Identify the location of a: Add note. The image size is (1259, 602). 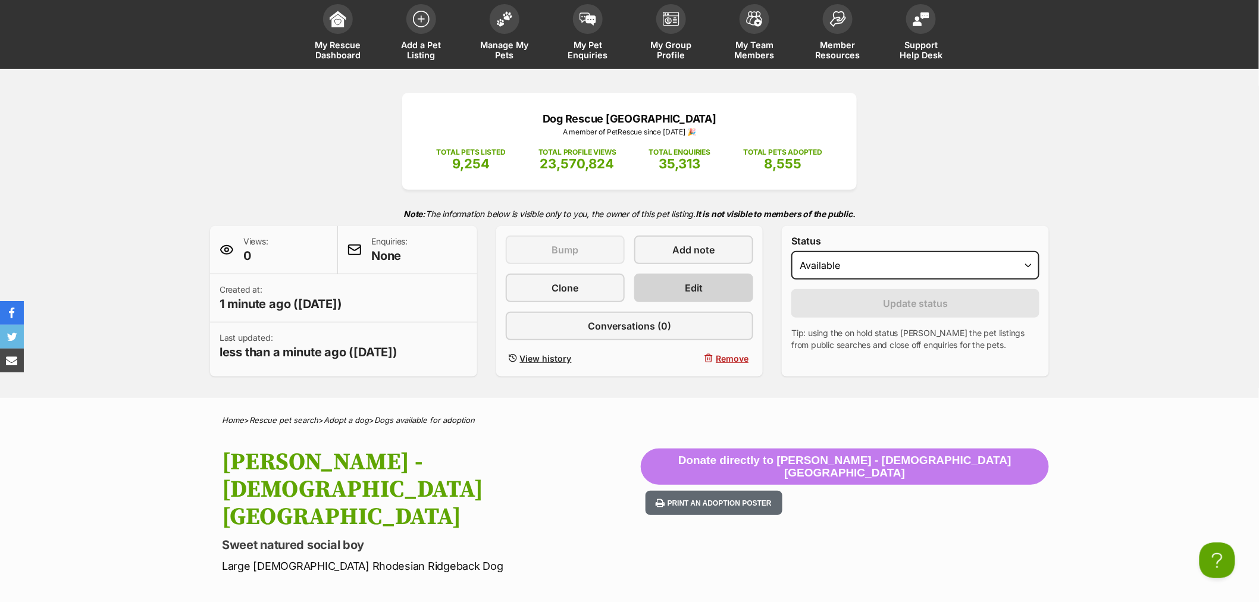
(694, 250).